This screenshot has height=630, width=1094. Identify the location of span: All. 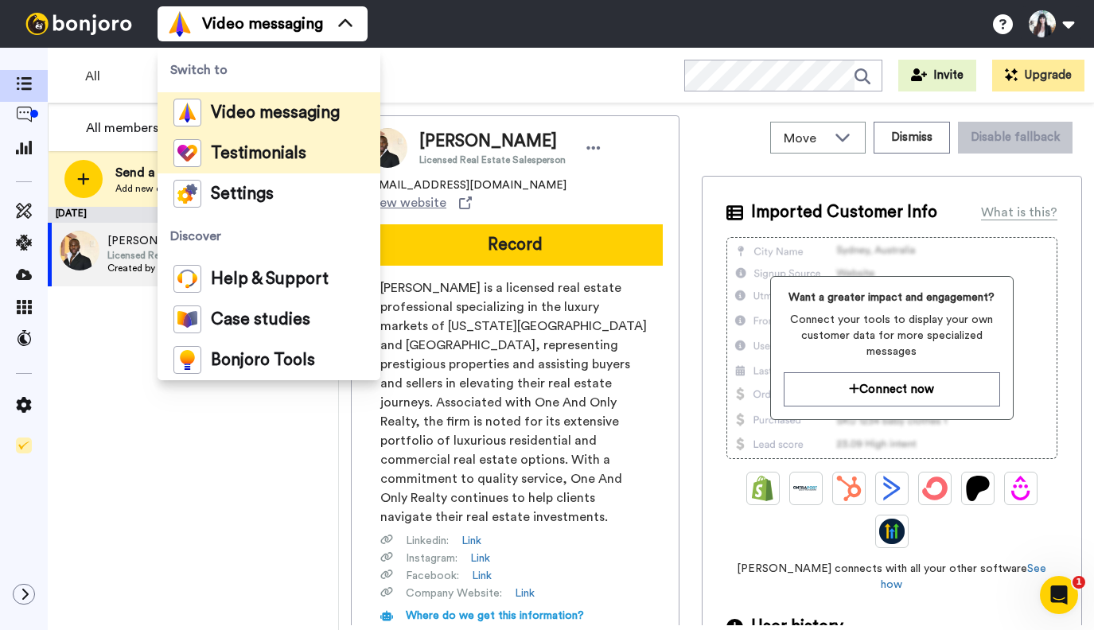
(138, 76).